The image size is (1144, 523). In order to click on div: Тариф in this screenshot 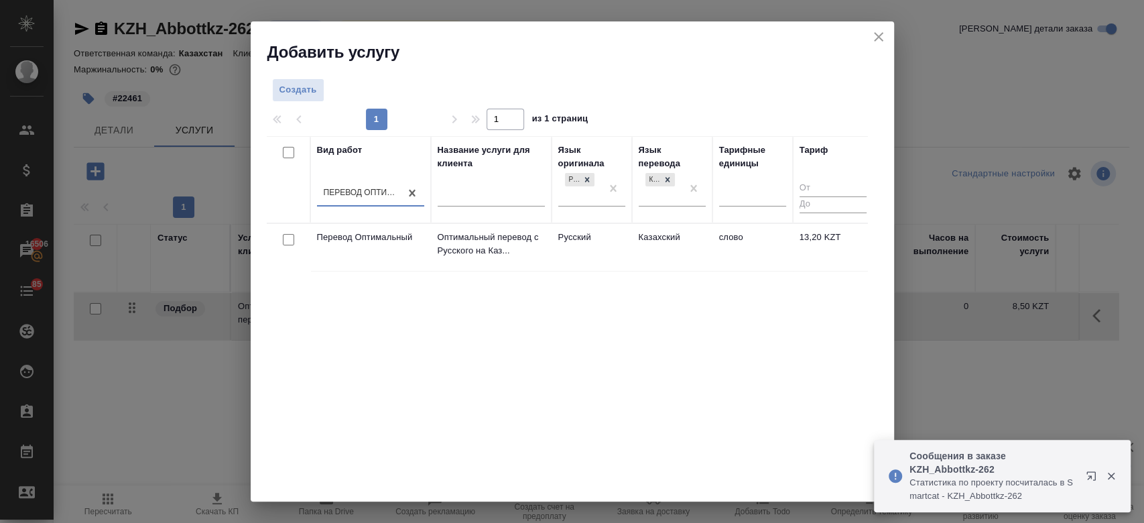, I will do `click(814, 150)`.